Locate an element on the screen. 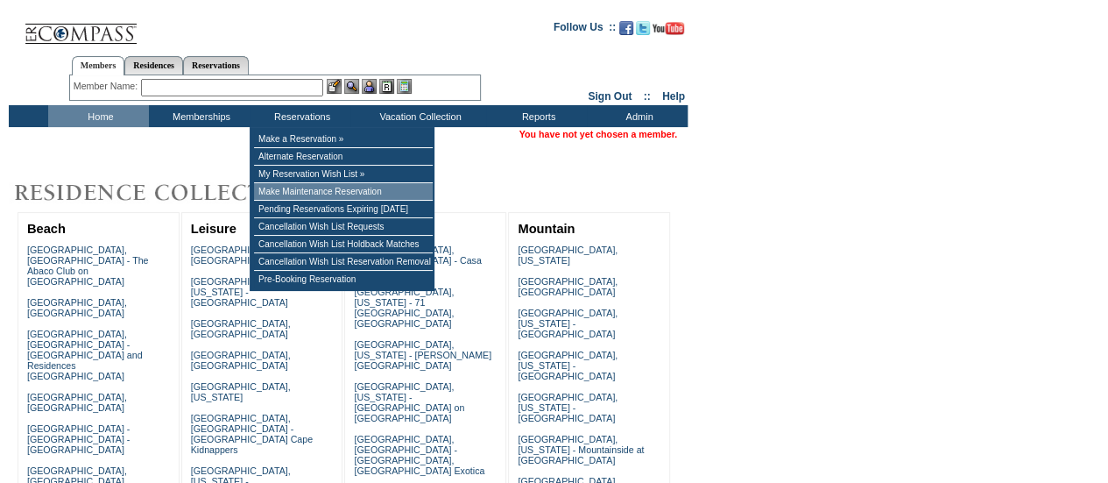  td: Vacation Collection is located at coordinates (418, 116).